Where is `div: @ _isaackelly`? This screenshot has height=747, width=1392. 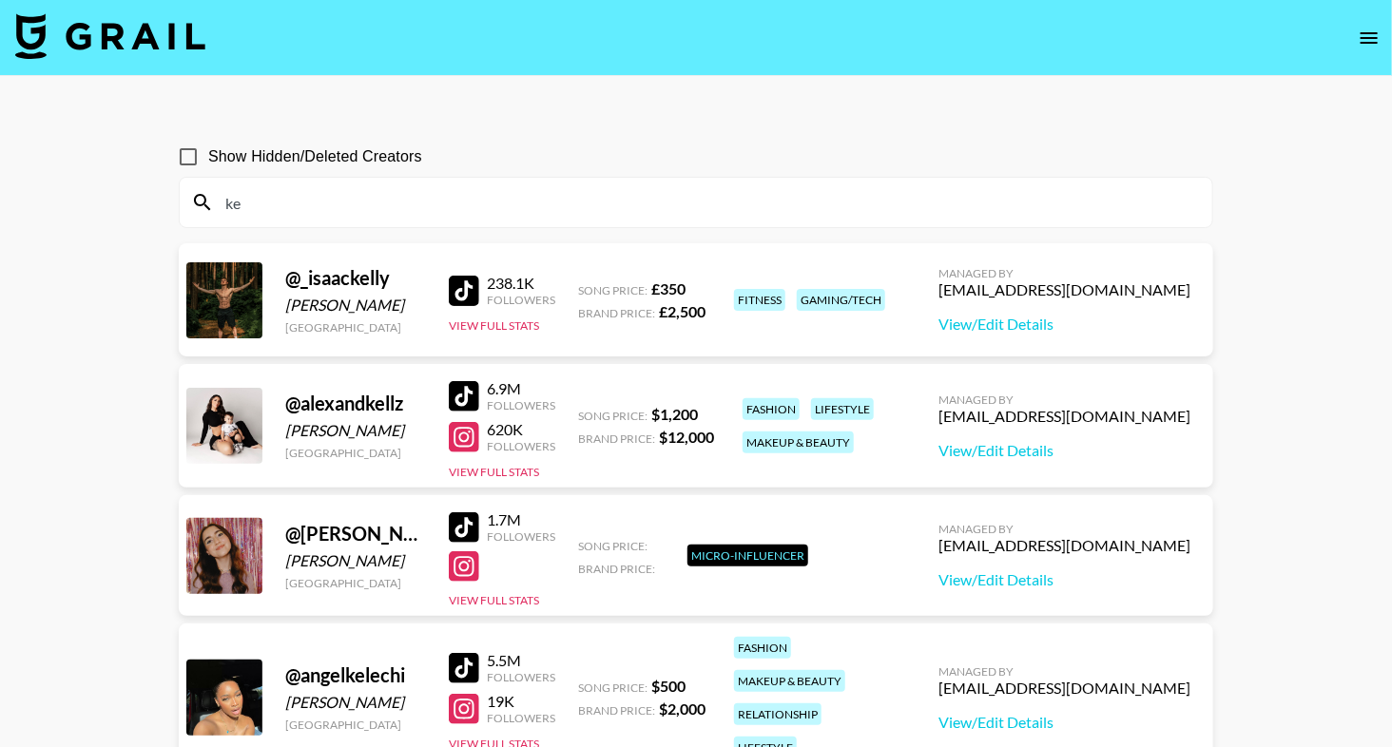 div: @ _isaackelly is located at coordinates (356, 278).